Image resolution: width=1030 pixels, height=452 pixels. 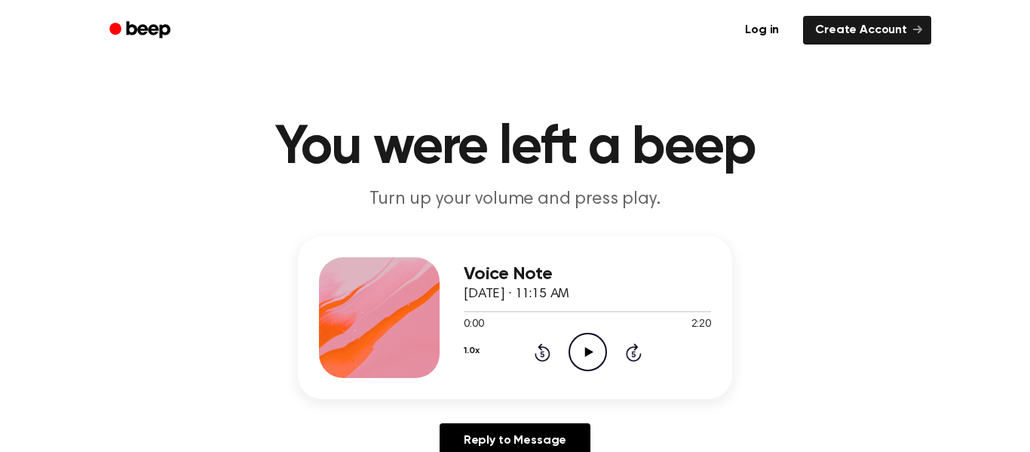 I want to click on span: 0:00, so click(x=473, y=324).